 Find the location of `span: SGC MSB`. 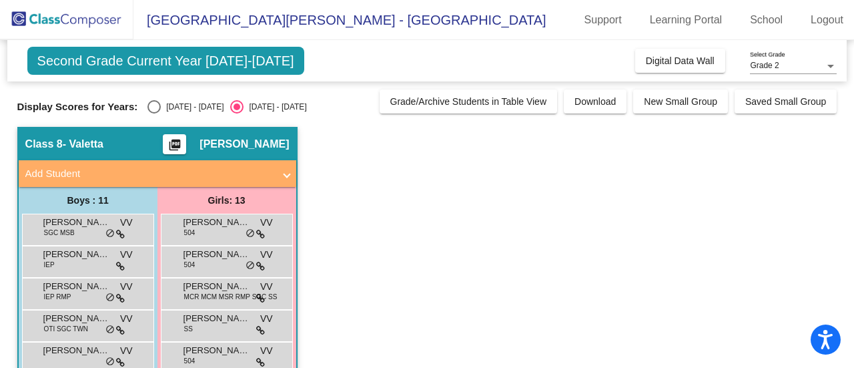

span: SGC MSB is located at coordinates (59, 232).